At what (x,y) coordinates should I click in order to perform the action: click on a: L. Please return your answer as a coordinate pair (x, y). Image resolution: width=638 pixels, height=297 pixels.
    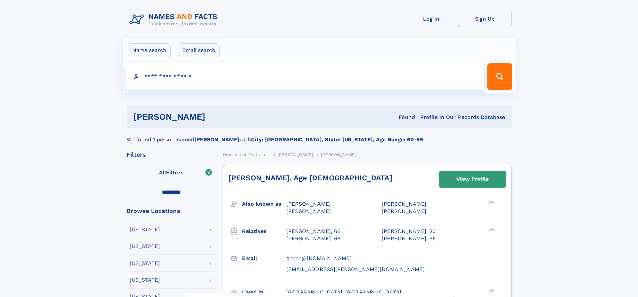
    Looking at the image, I should click on (269, 154).